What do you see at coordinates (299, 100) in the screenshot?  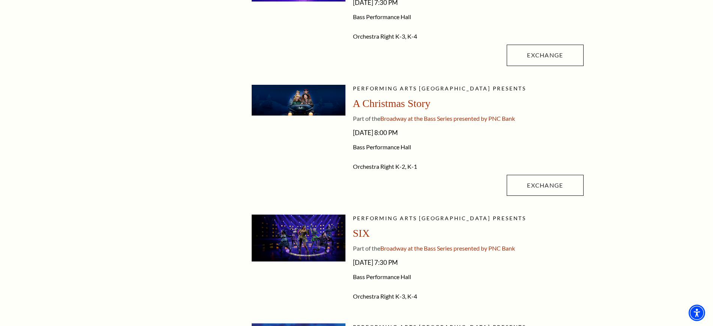 I see `img: A group of four people, including two children and two adults, are smiling in a vintage car again...` at bounding box center [299, 100].